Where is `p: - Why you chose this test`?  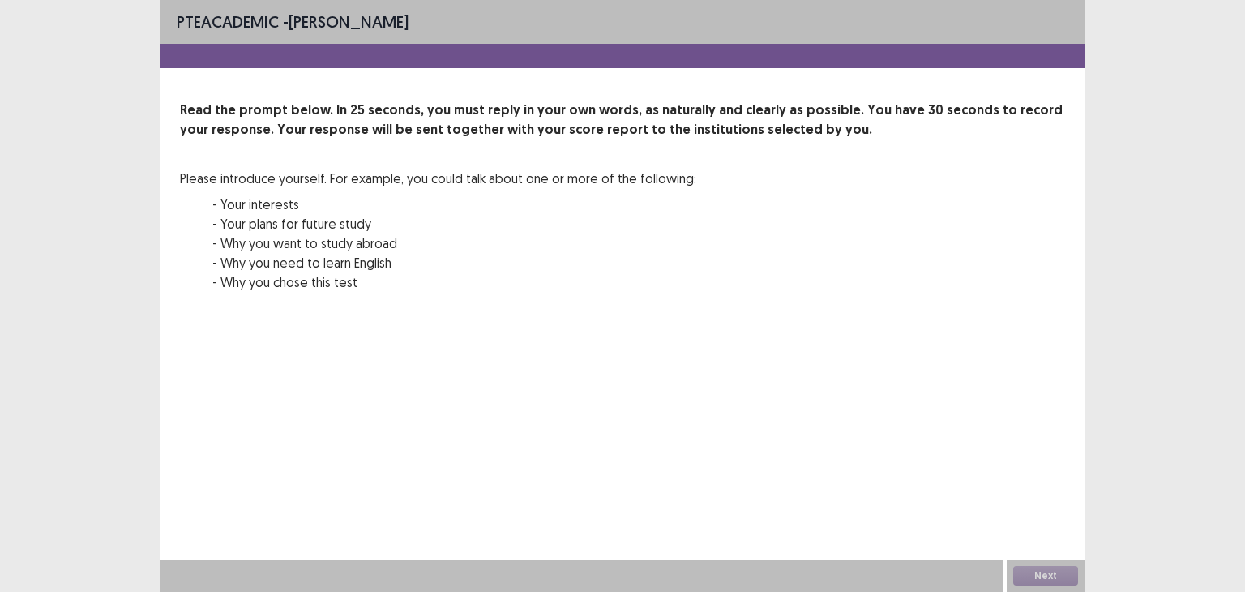 p: - Why you chose this test is located at coordinates (454, 282).